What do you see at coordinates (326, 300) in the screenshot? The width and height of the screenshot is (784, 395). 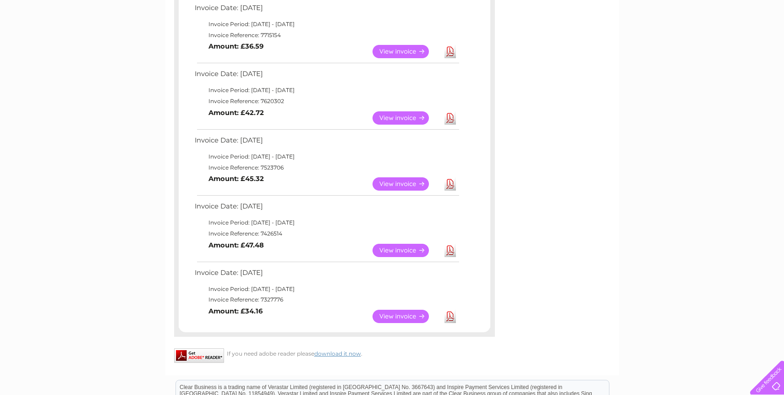 I see `td: Invoice Reference: 7327776` at bounding box center [326, 300].